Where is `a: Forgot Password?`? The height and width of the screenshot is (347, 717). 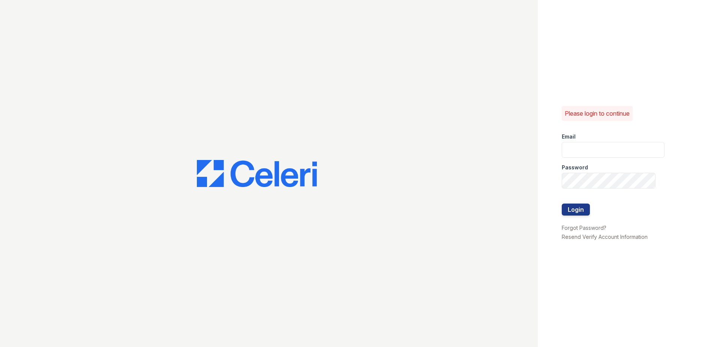
a: Forgot Password? is located at coordinates (584, 227).